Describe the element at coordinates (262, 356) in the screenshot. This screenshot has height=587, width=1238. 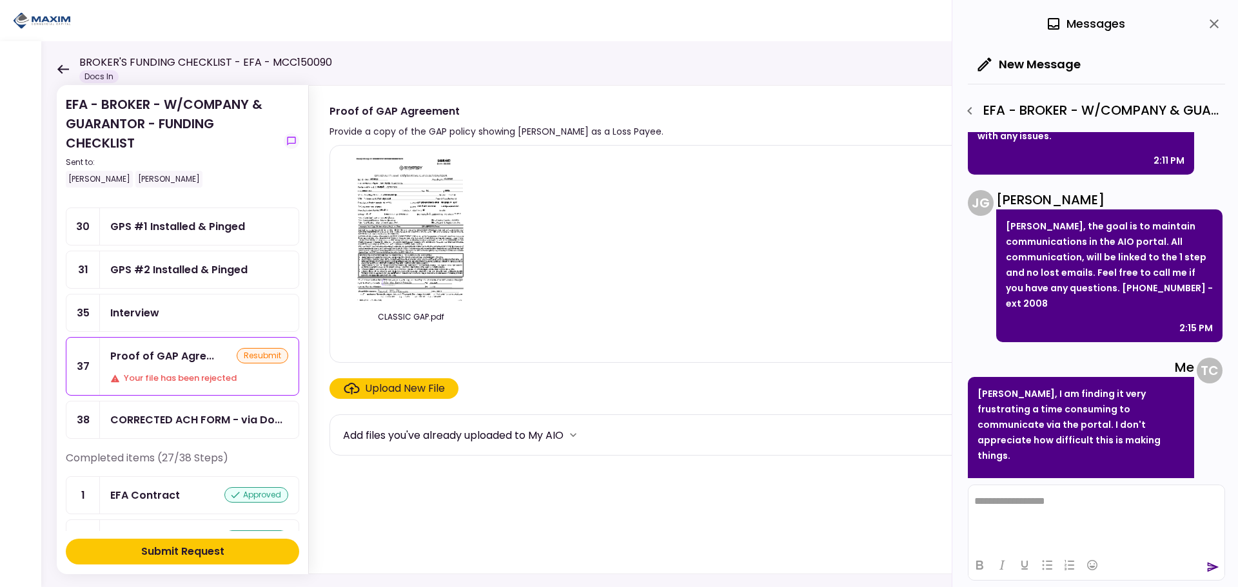
I see `div: resubmit` at that location.